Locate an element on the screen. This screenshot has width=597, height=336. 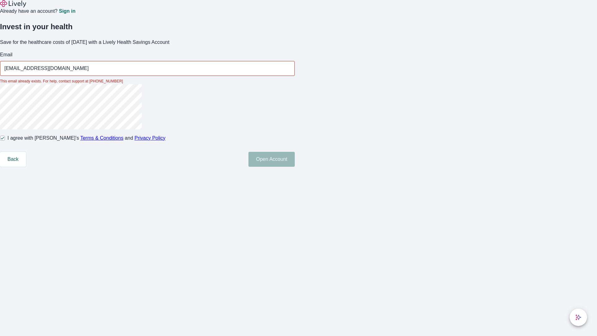
a: Privacy Policy is located at coordinates (150, 138).